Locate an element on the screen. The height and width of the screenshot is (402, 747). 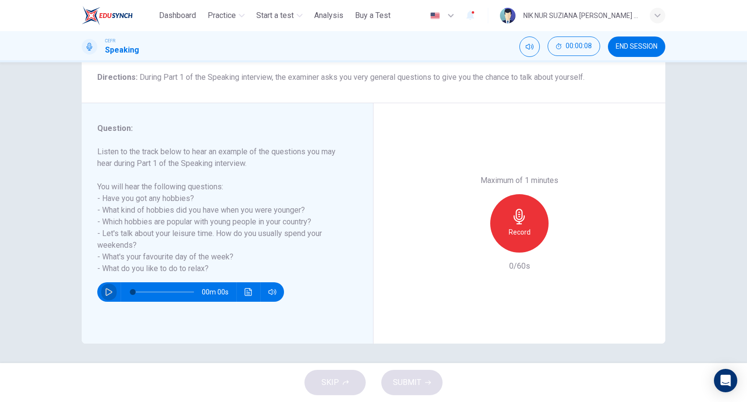
span: Buy a Test is located at coordinates (372, 16).